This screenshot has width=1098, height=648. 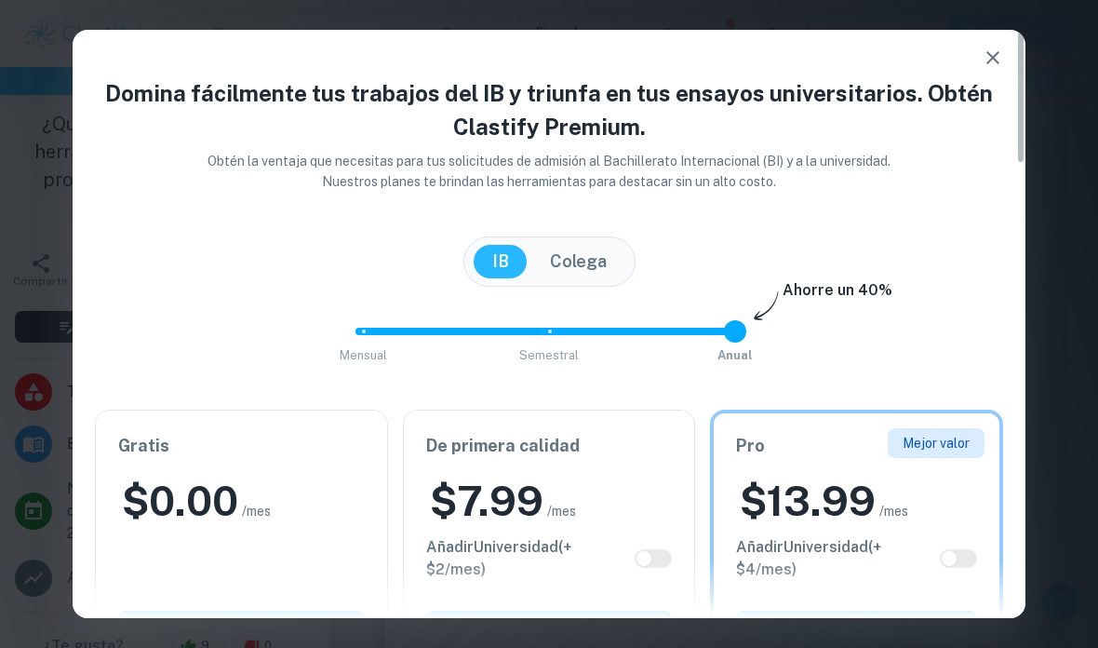 I want to click on font: Pro, so click(x=750, y=445).